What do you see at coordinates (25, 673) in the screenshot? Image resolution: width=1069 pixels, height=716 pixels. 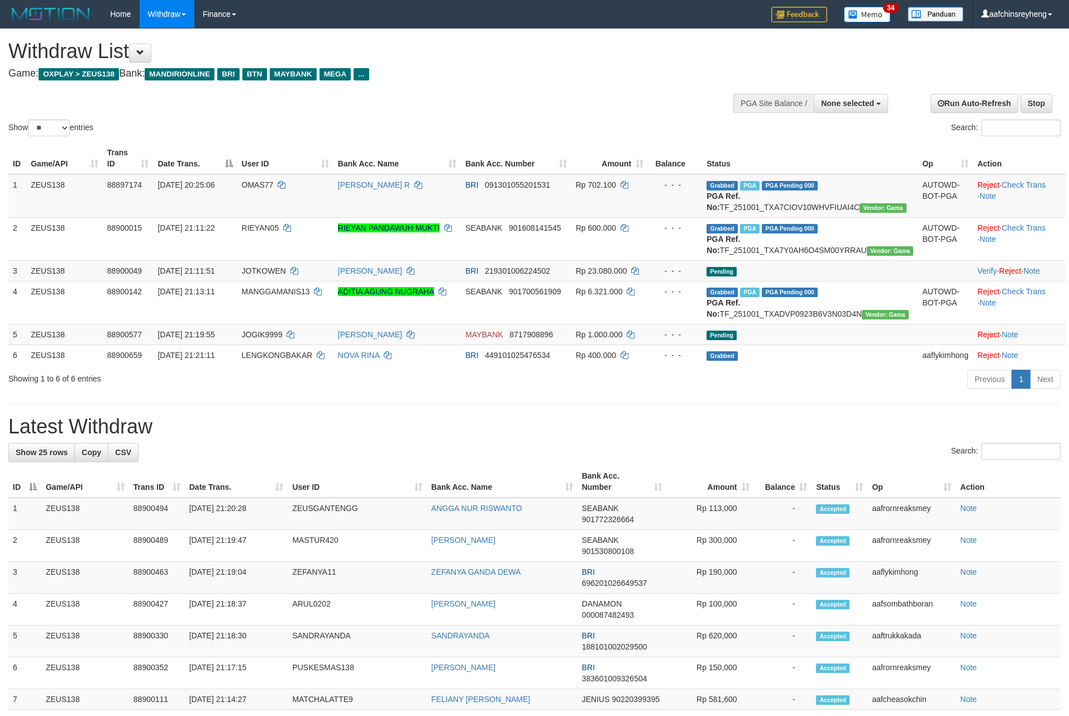 I see `td: 6` at bounding box center [25, 673].